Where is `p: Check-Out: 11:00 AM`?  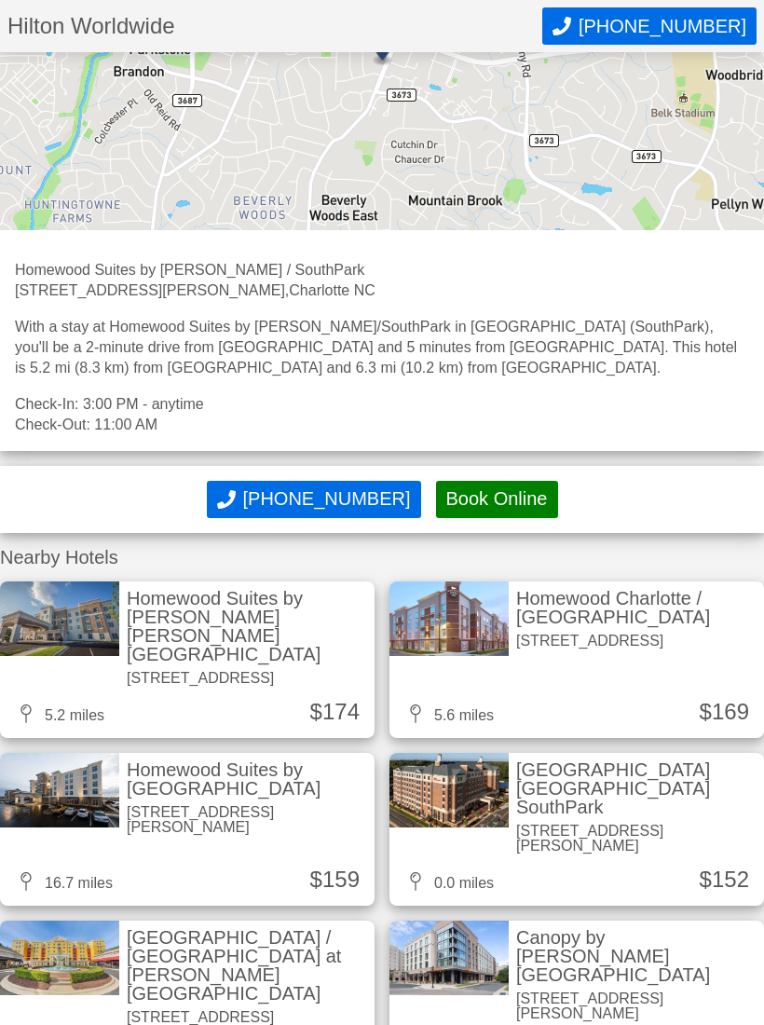
p: Check-Out: 11:00 AM is located at coordinates (382, 426).